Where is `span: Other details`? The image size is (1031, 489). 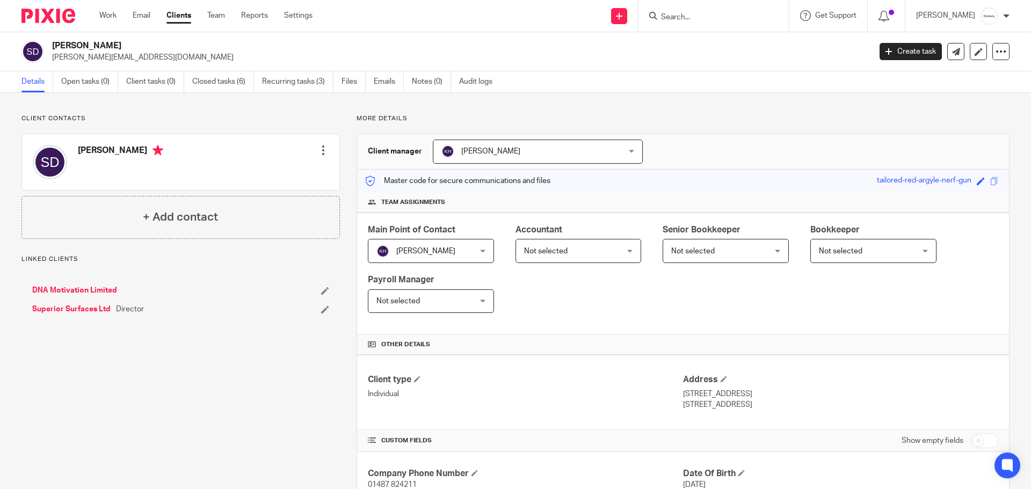 span: Other details is located at coordinates (406, 345).